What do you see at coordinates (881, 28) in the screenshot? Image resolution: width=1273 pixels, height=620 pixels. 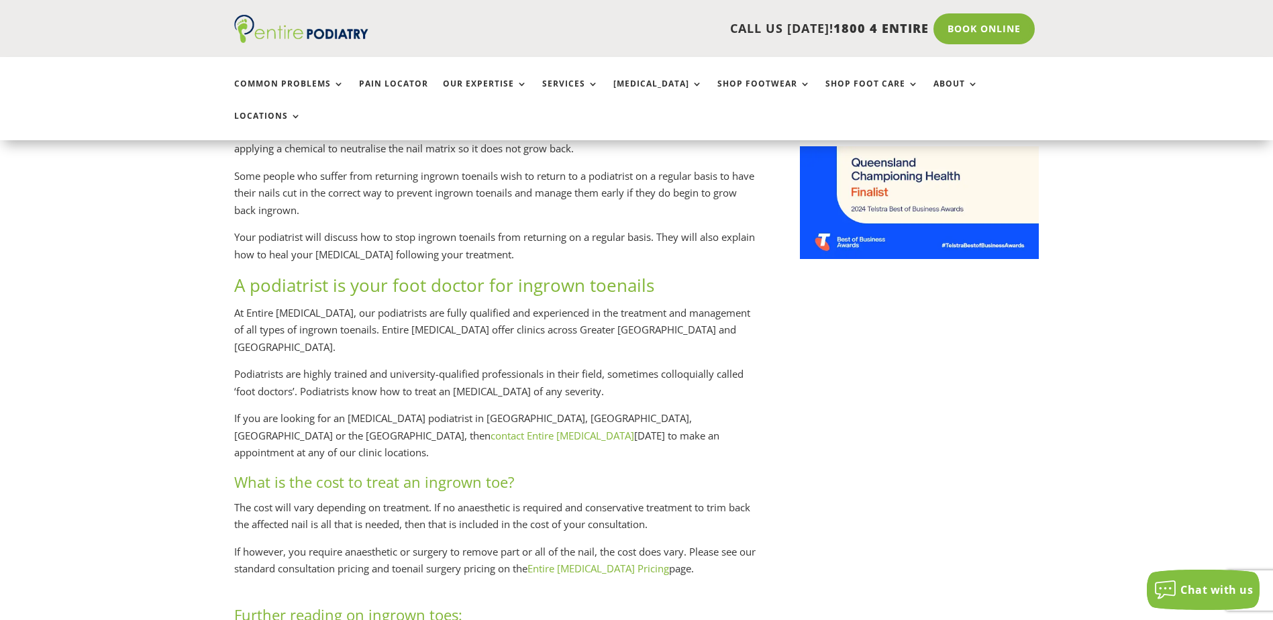 I see `span: 1800 4 ENTIRE` at bounding box center [881, 28].